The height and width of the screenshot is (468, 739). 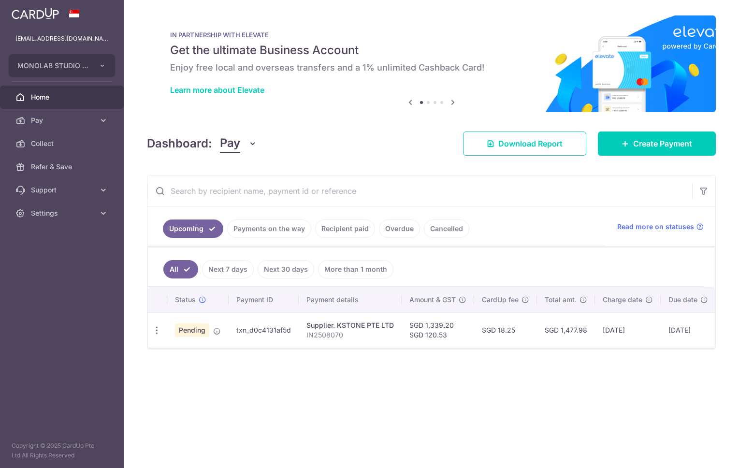 What do you see at coordinates (350, 335) in the screenshot?
I see `p: IN2508070` at bounding box center [350, 335].